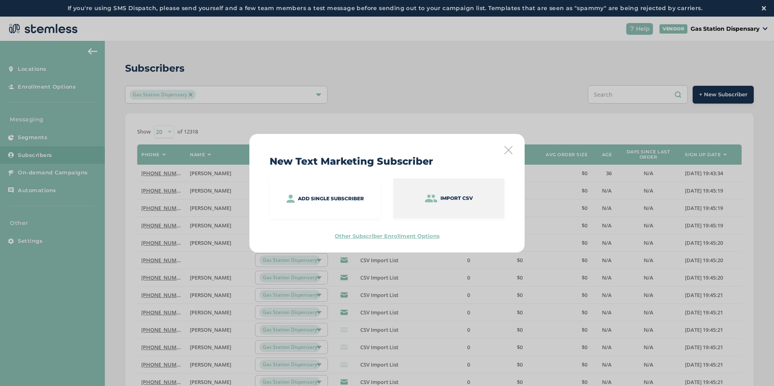 Image resolution: width=774 pixels, height=386 pixels. I want to click on div: Chat Widget, so click(753, 367).